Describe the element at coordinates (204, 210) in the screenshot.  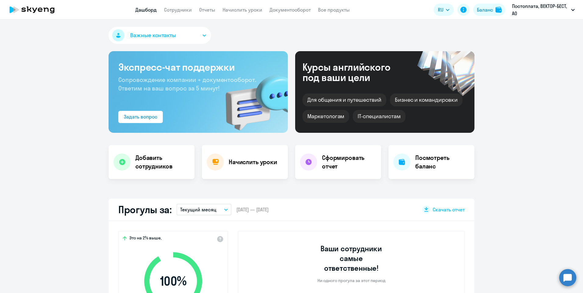
I see `button: Текущий месяц` at that location.